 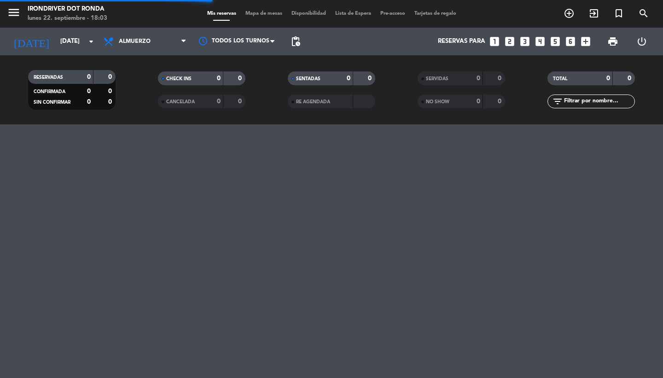 I want to click on span: TOTAL, so click(x=560, y=79).